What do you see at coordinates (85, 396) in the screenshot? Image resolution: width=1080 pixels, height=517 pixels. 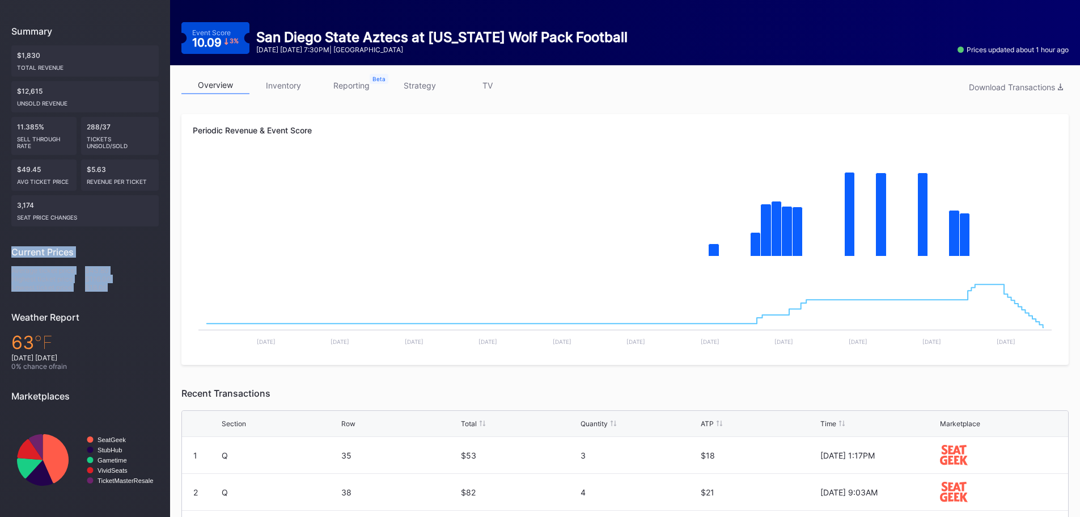 I see `div: Marketplaces` at bounding box center [85, 396].